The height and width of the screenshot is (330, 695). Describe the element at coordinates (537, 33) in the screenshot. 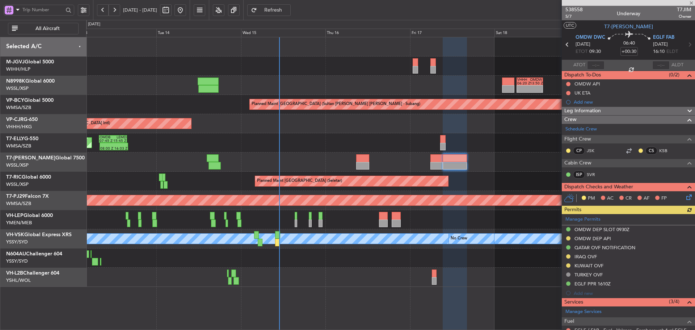

I see `div: Sat 18` at that location.